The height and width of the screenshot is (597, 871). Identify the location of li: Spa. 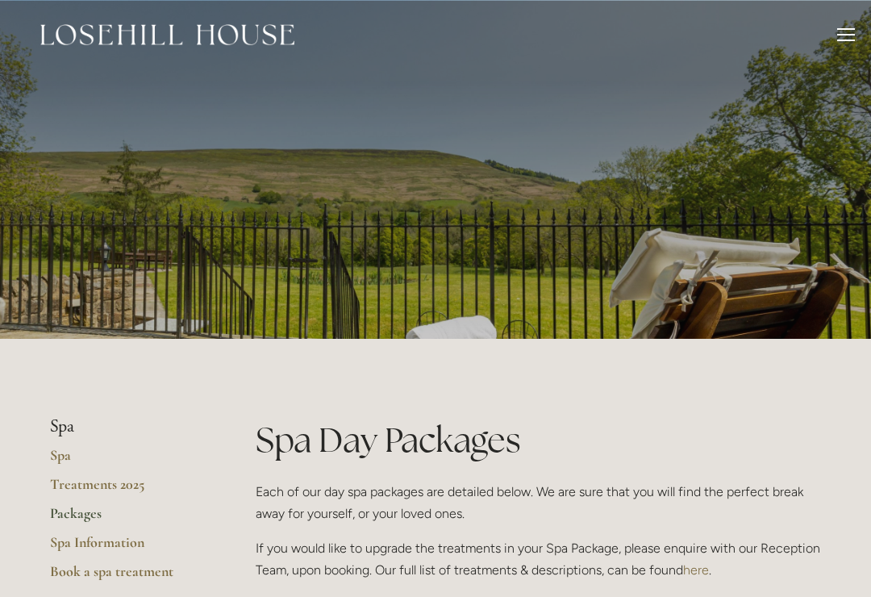
(127, 427).